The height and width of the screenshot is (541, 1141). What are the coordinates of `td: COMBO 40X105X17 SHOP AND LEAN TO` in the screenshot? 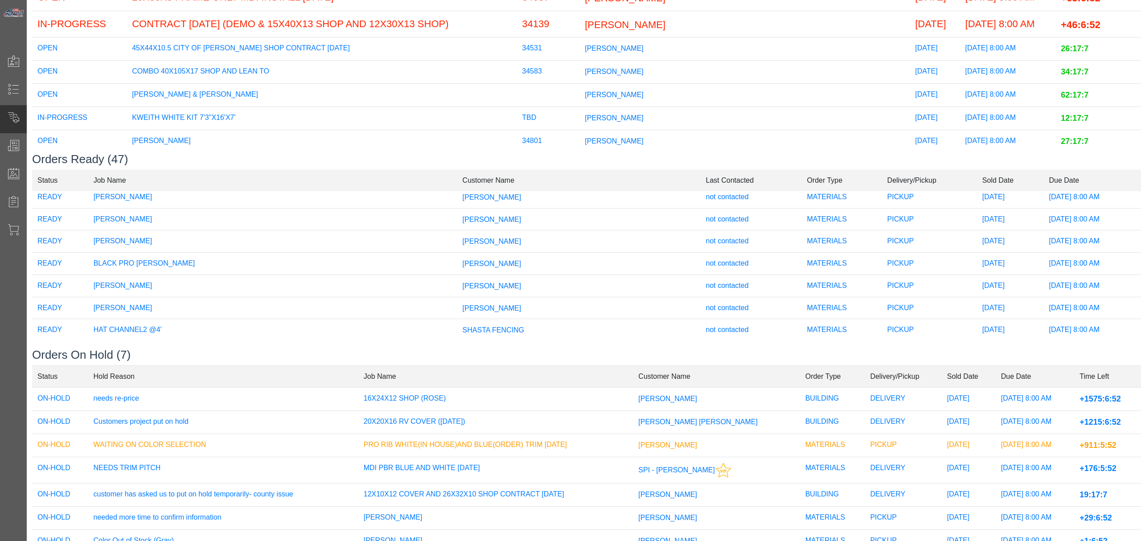 It's located at (321, 72).